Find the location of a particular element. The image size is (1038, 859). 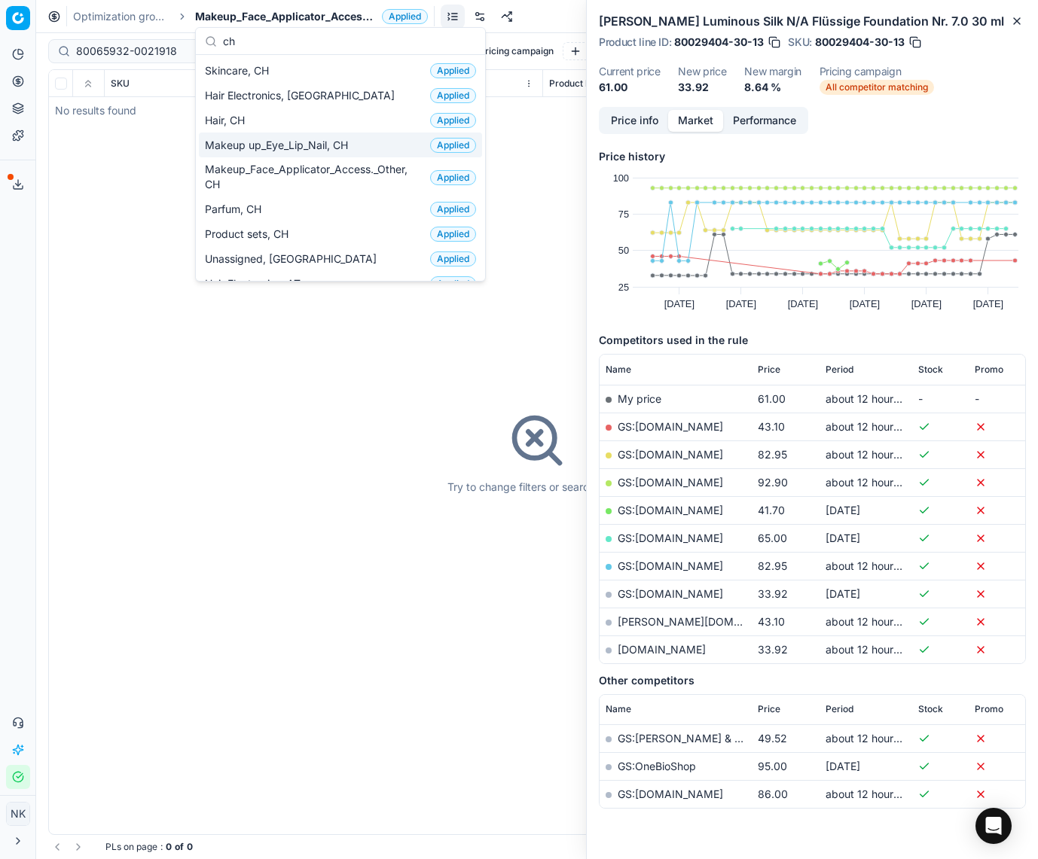

dd: 8.64 % is located at coordinates (773, 87).